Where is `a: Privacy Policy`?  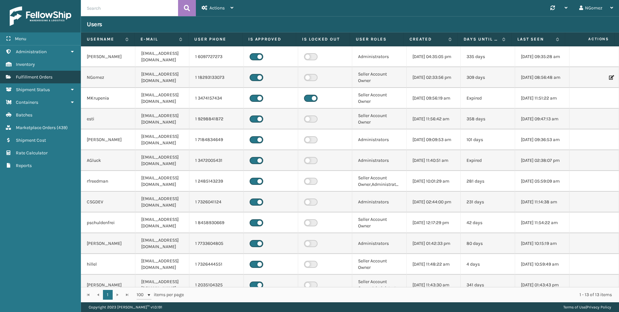
a: Privacy Policy is located at coordinates (599, 307).